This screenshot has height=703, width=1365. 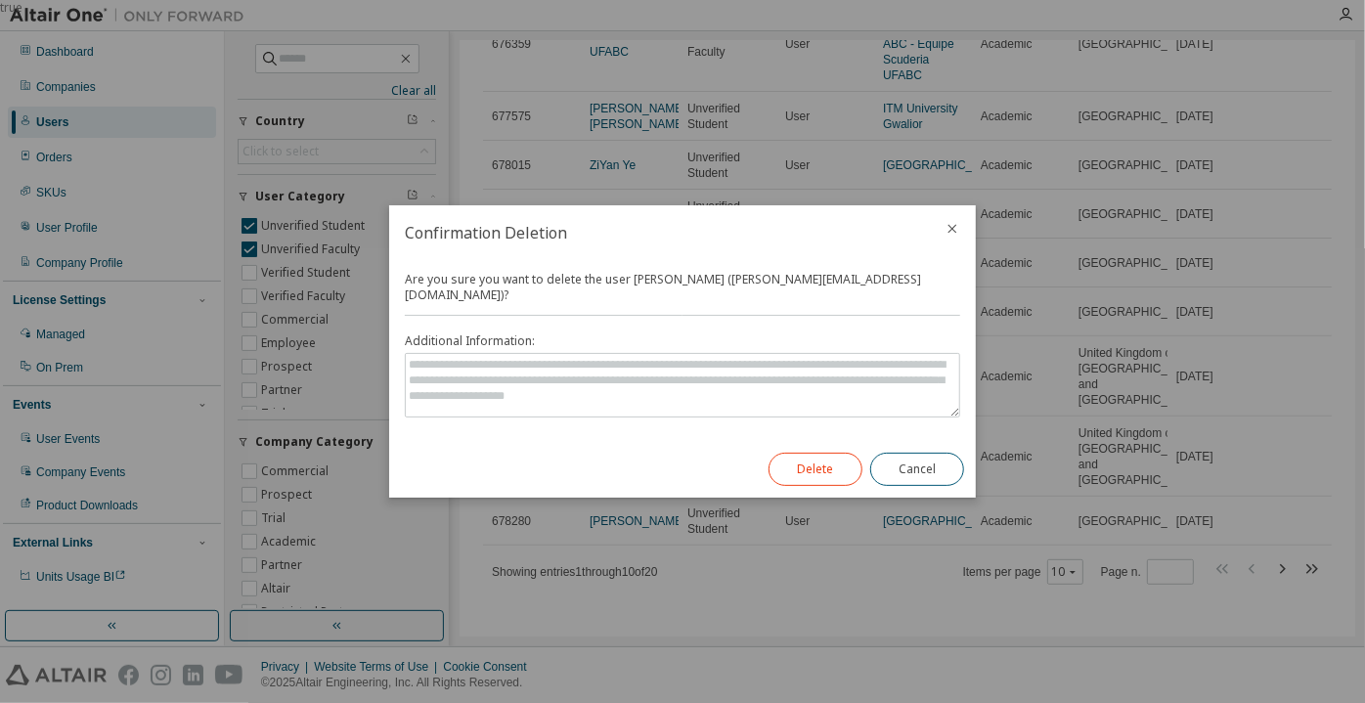 I want to click on button: Delete, so click(x=815, y=469).